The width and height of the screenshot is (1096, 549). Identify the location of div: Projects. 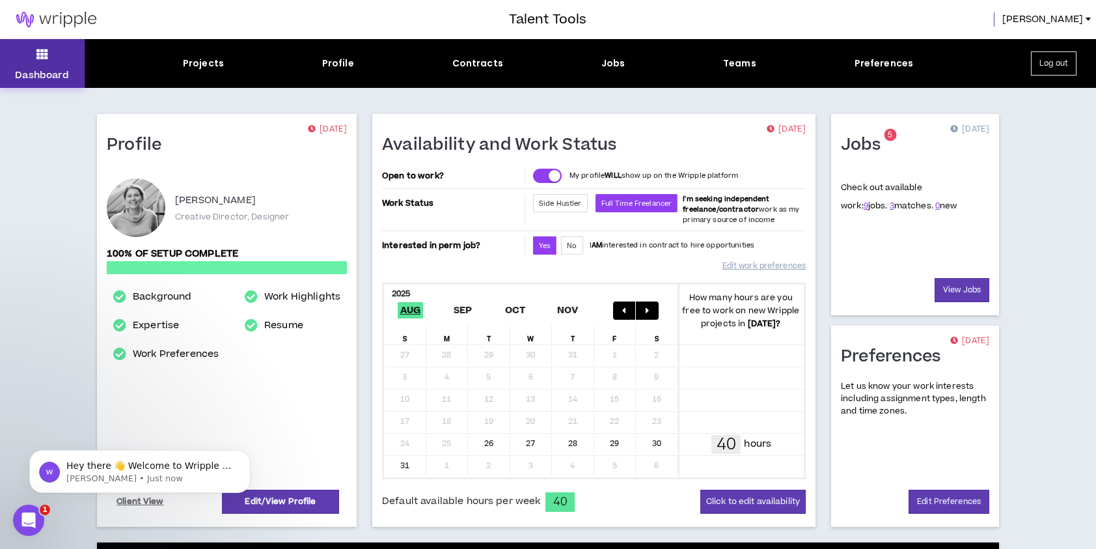
(203, 63).